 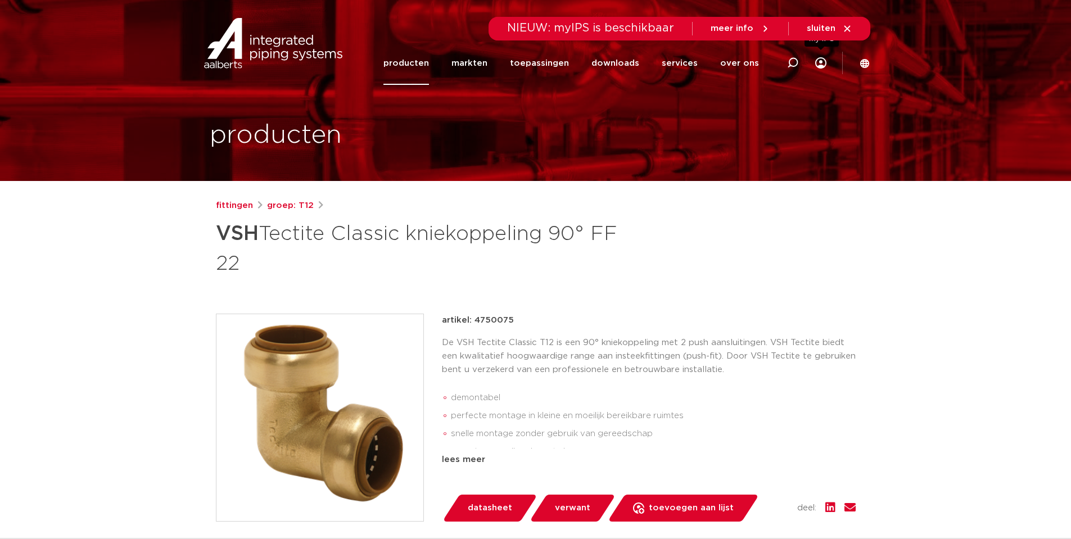 What do you see at coordinates (806, 508) in the screenshot?
I see `span: deel:` at bounding box center [806, 508].